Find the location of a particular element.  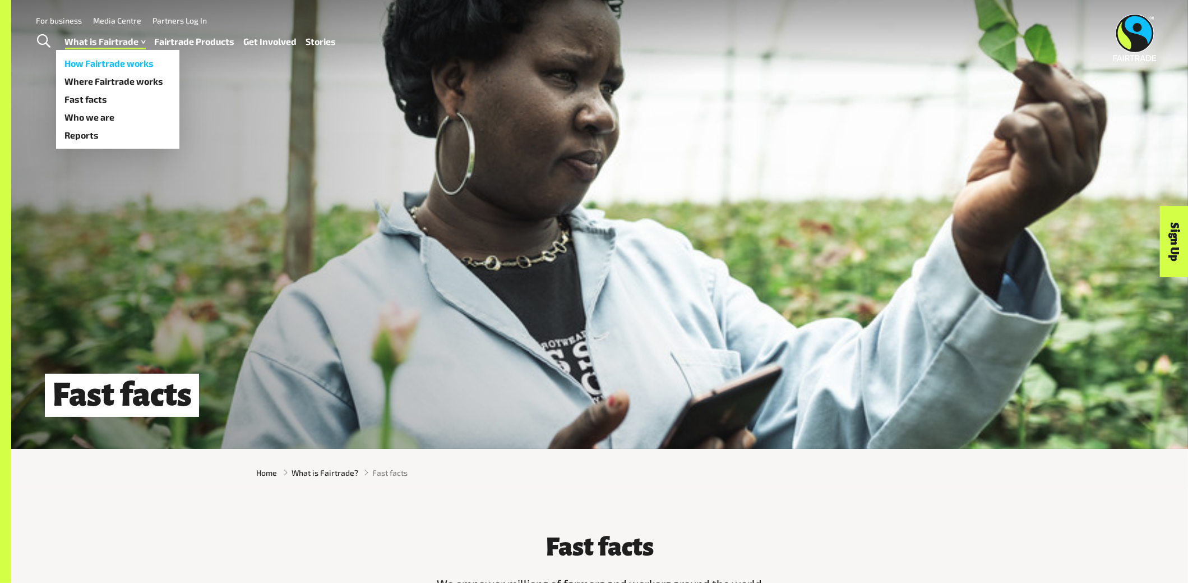

a: Media Centre is located at coordinates (117, 20).